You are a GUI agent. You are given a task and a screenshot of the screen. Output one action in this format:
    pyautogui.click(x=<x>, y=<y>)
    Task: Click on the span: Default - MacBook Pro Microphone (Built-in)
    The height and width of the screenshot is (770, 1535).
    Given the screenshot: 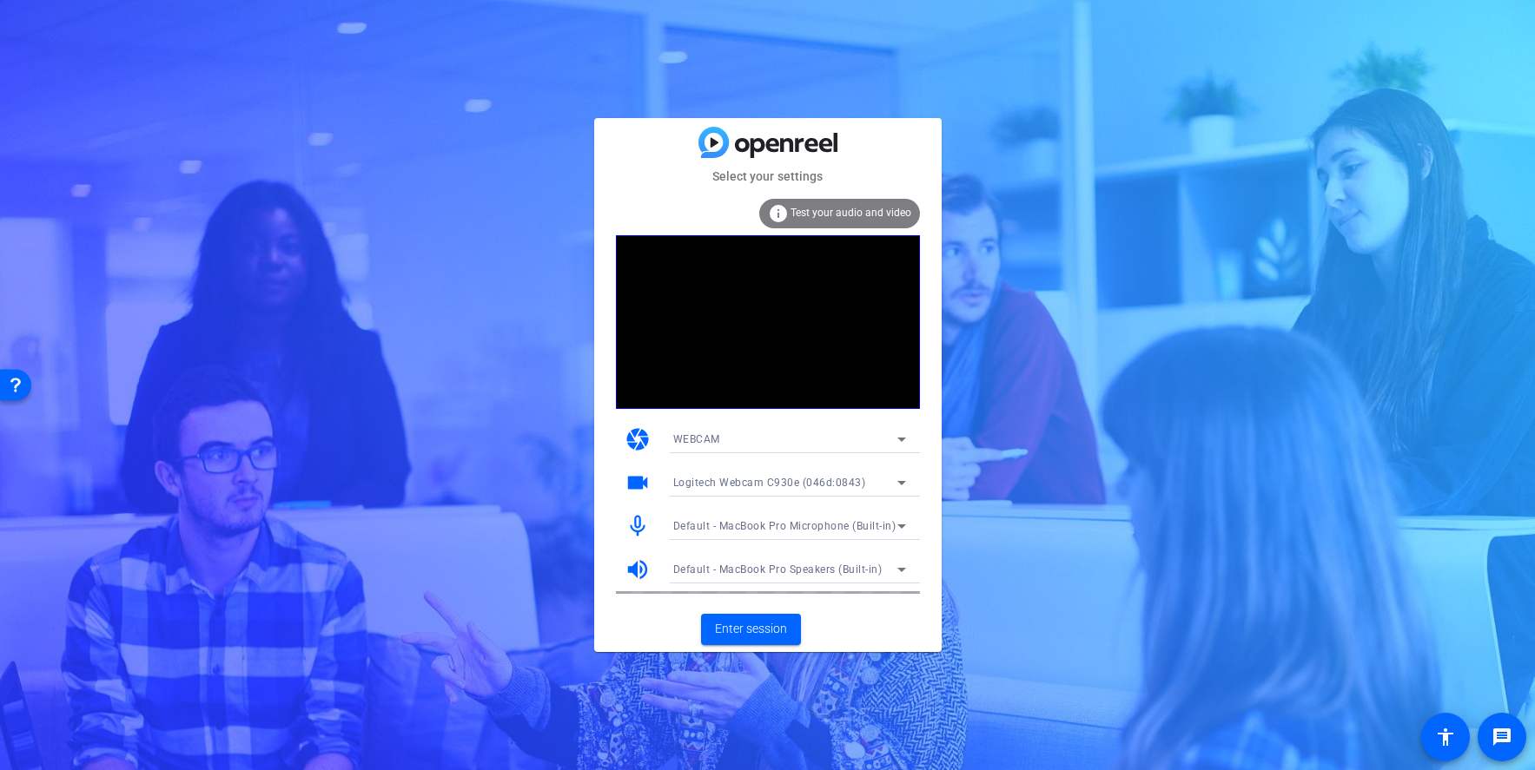 What is the action you would take?
    pyautogui.click(x=784, y=526)
    